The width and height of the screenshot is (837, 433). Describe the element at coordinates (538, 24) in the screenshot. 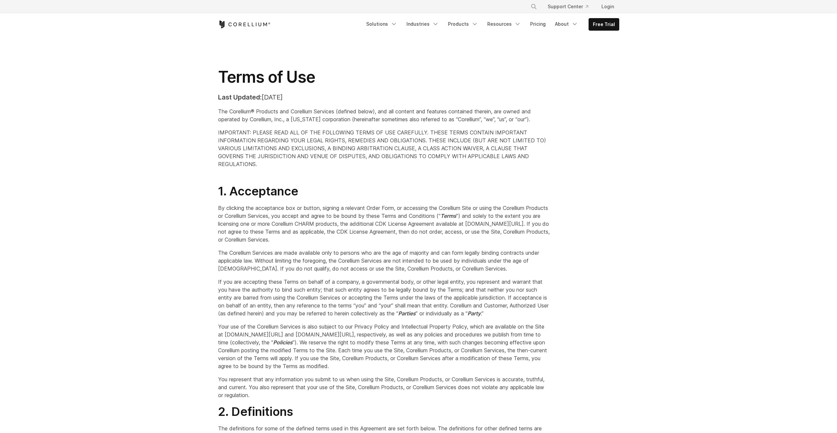

I see `a: Pricing` at that location.